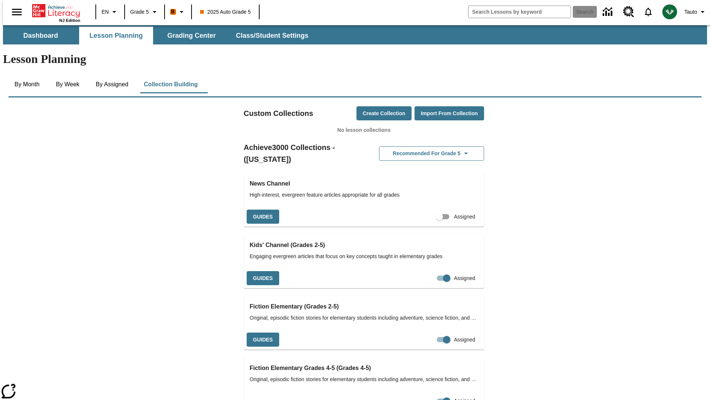 This screenshot has width=710, height=400. What do you see at coordinates (609, 12) in the screenshot?
I see `a: Data Center` at bounding box center [609, 12].